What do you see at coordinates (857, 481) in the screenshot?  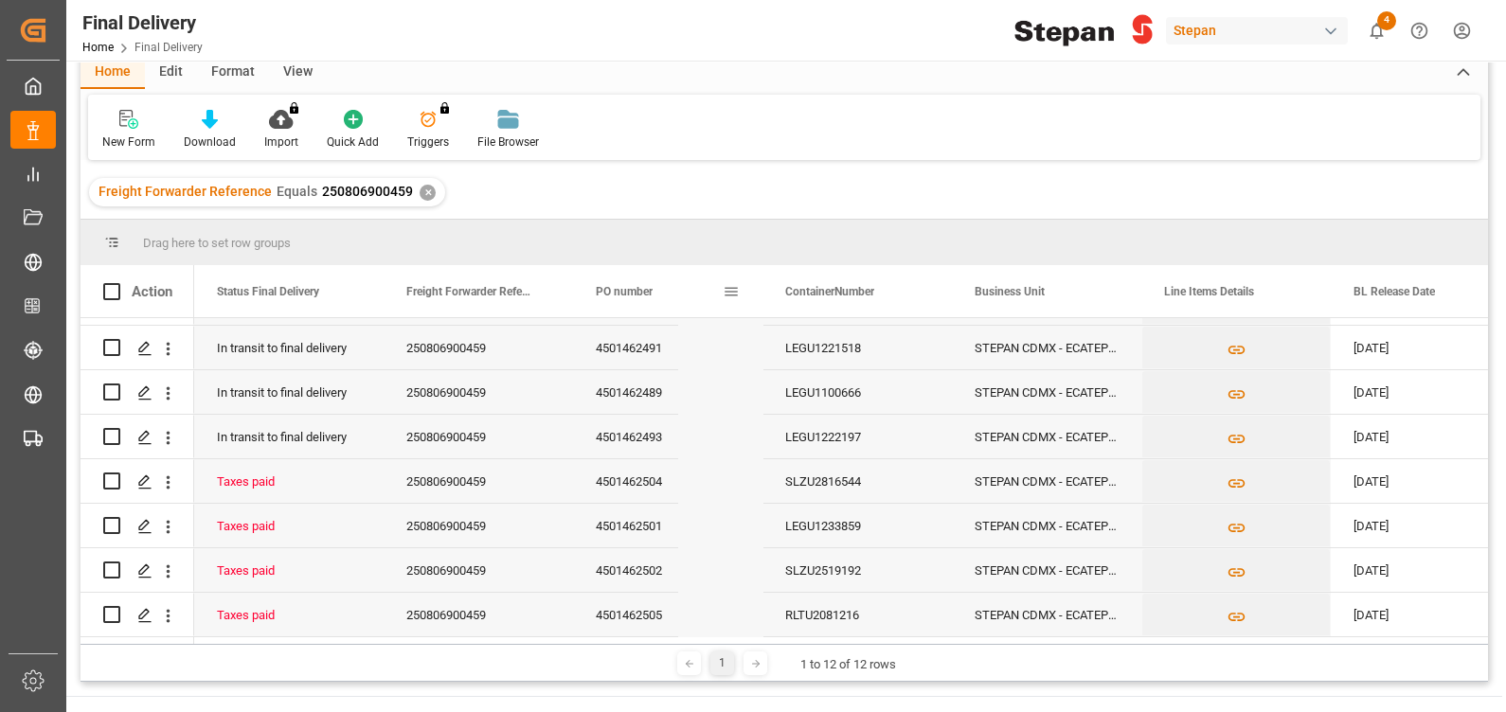 I see `div: SLZU2816544` at bounding box center [857, 481].